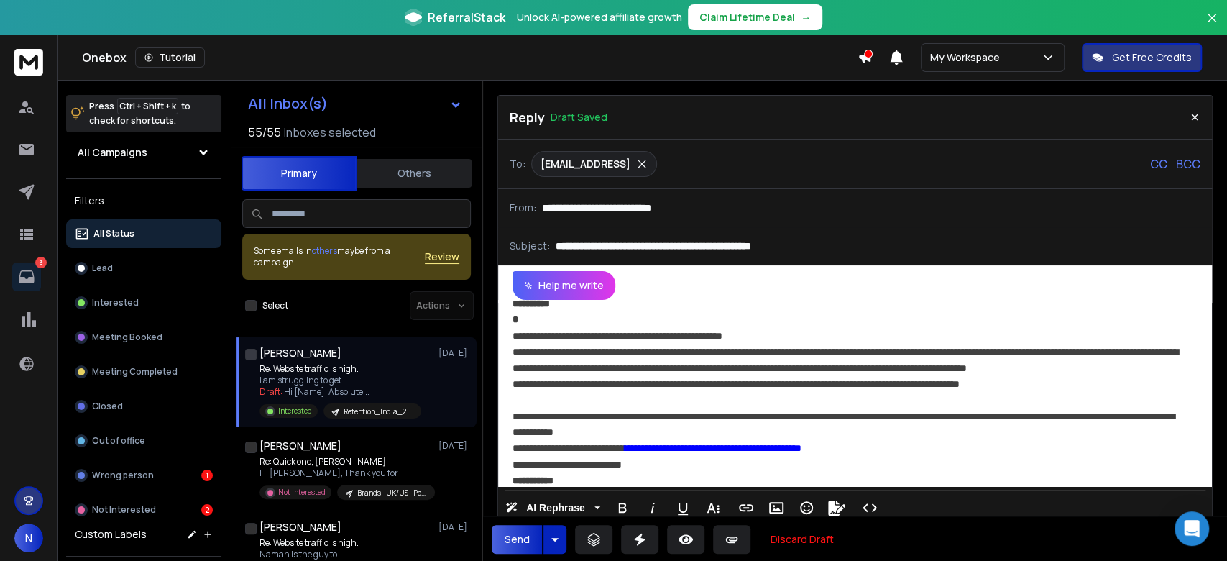 Image resolution: width=1227 pixels, height=561 pixels. Describe the element at coordinates (144, 303) in the screenshot. I see `button: Interested` at that location.